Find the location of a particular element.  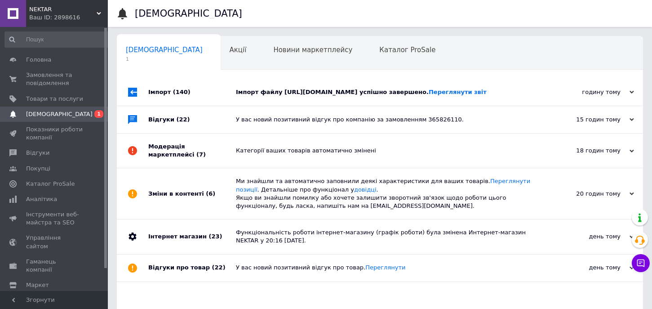

span: Аналітика is located at coordinates (41, 199).